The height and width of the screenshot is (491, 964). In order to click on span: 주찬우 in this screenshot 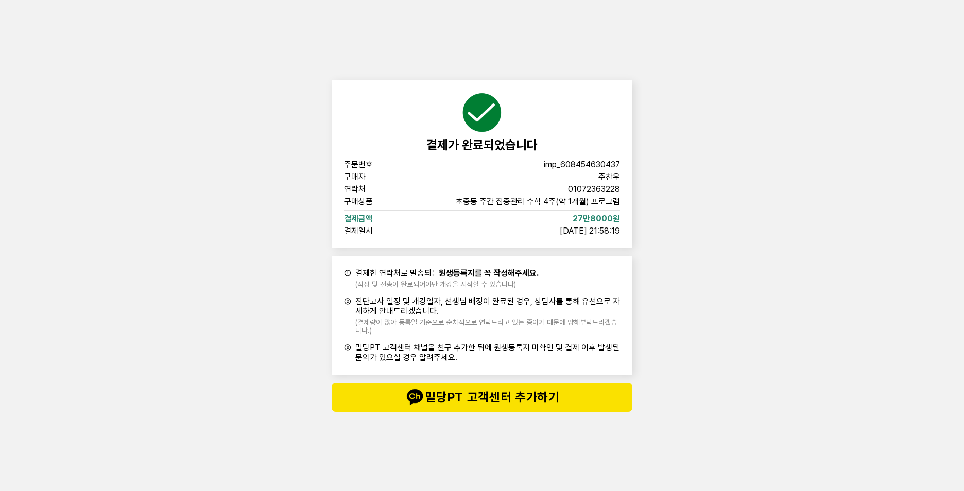, I will do `click(609, 177)`.